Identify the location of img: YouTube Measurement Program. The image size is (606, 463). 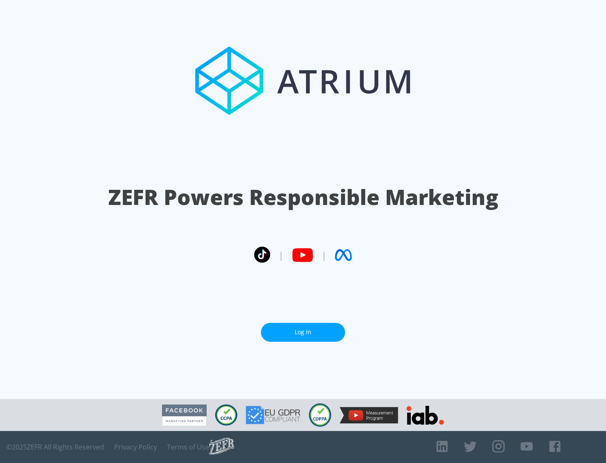
(369, 415).